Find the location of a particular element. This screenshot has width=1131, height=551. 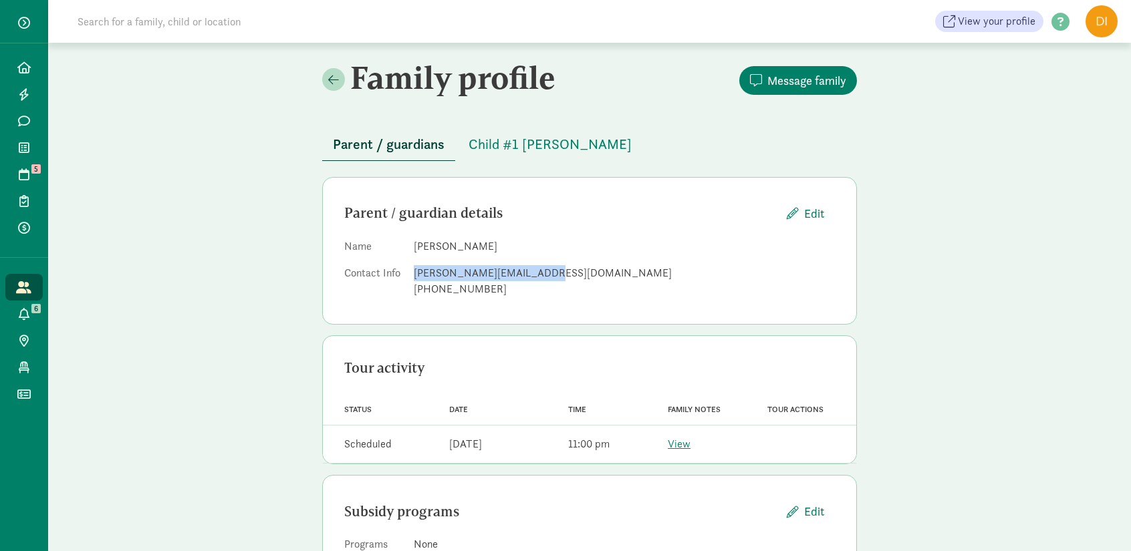

a: 5 is located at coordinates (24, 174).